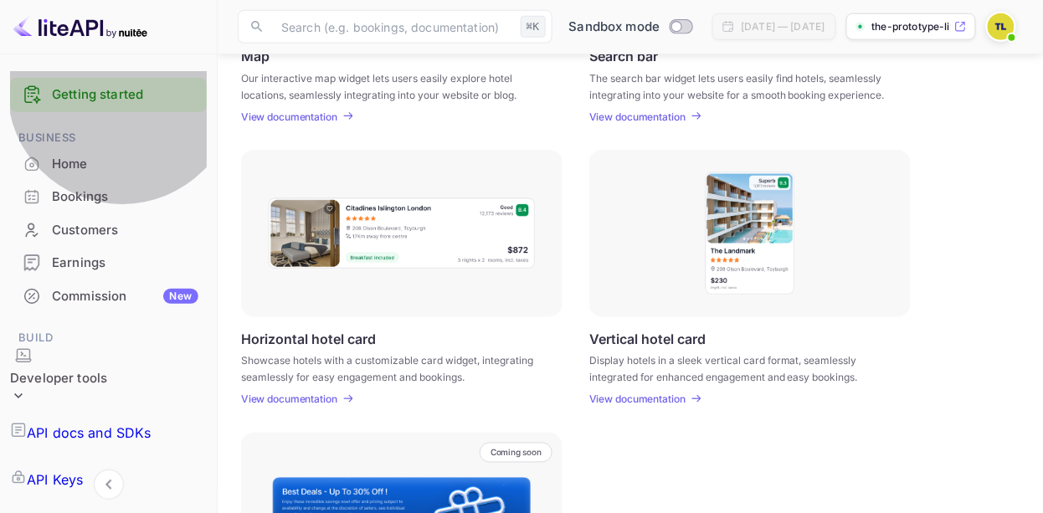  What do you see at coordinates (739, 85) in the screenshot?
I see `p: The search bar widget lets users easily find hotels, seamlessly integrating into your website for...` at bounding box center [739, 85].